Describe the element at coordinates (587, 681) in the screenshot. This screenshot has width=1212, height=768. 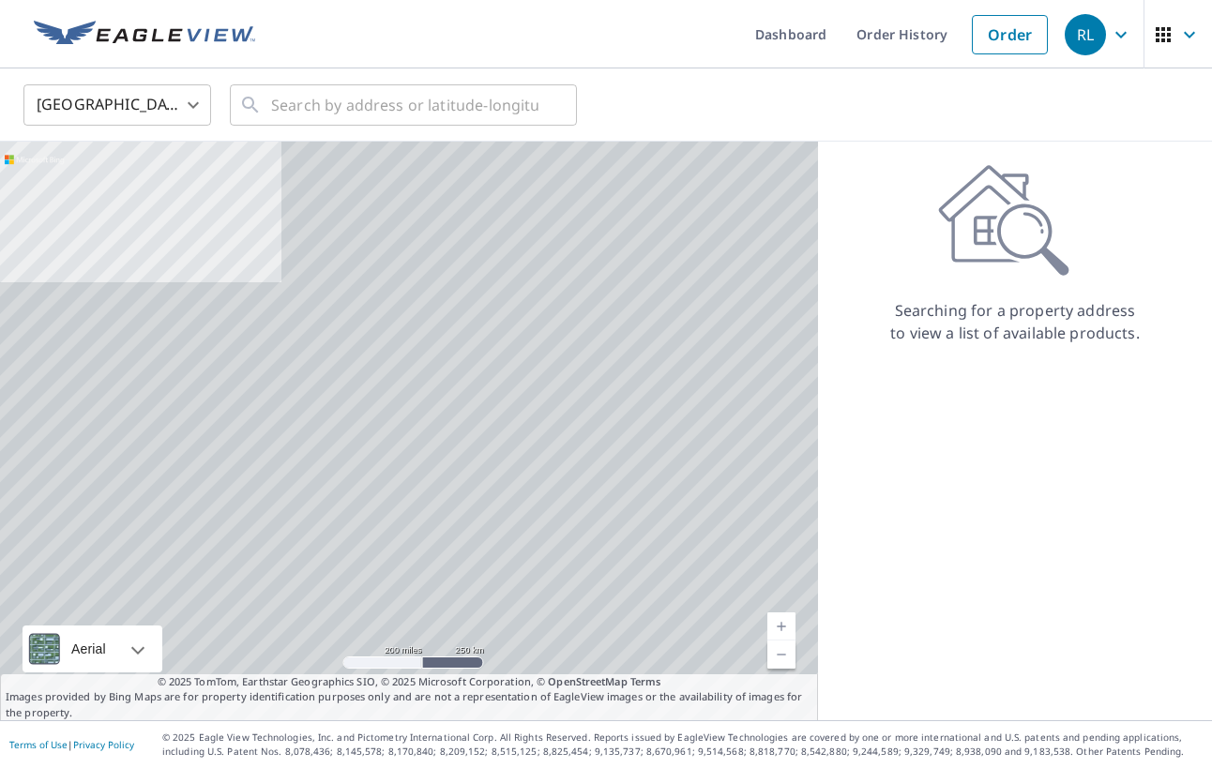
I see `a: OpenStreetMap` at that location.